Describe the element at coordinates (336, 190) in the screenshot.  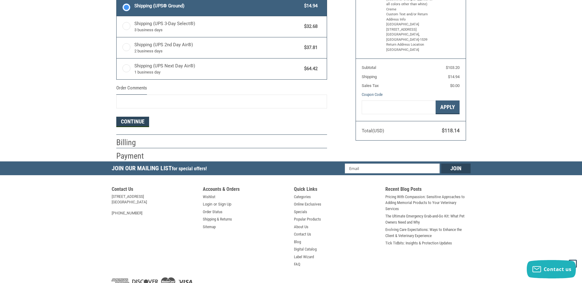
I see `h5: Quick Links` at that location.